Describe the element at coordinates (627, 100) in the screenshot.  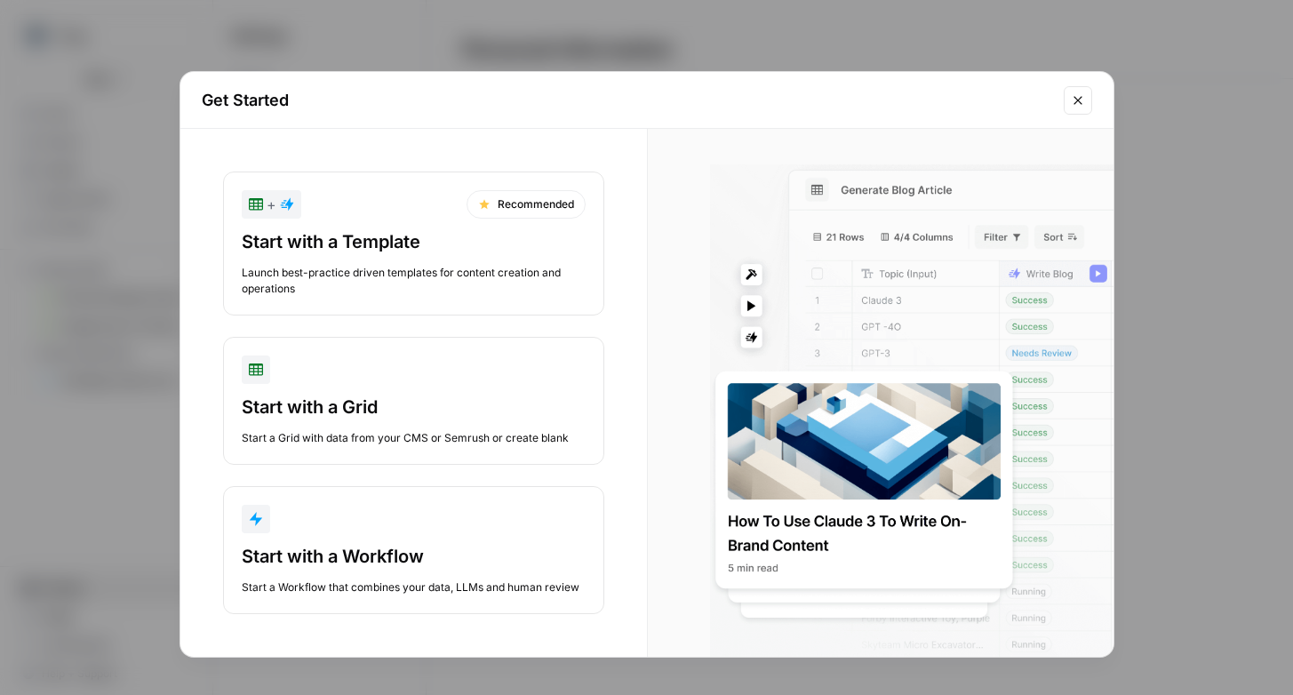
I see `h2: Get Started` at that location.